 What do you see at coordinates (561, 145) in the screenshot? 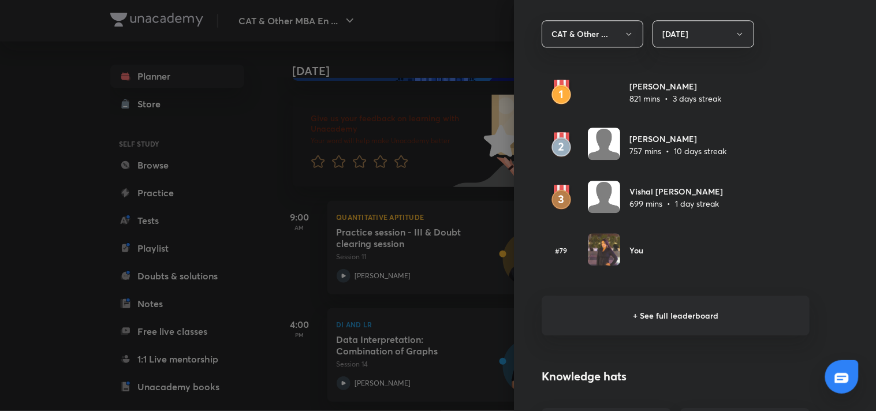
I see `img: rank2.svg` at bounding box center [561, 145].